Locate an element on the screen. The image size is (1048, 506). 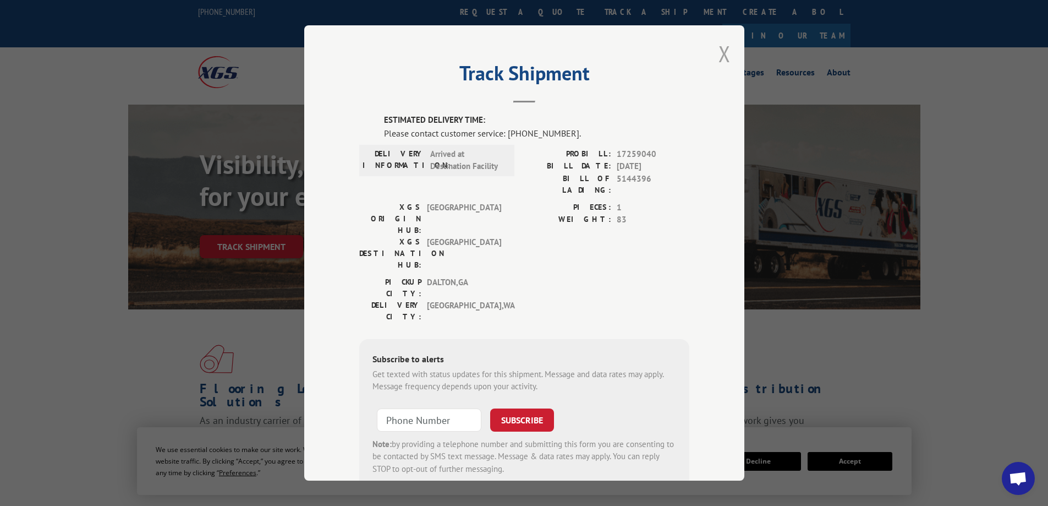
input: Phone Number is located at coordinates (429, 420).